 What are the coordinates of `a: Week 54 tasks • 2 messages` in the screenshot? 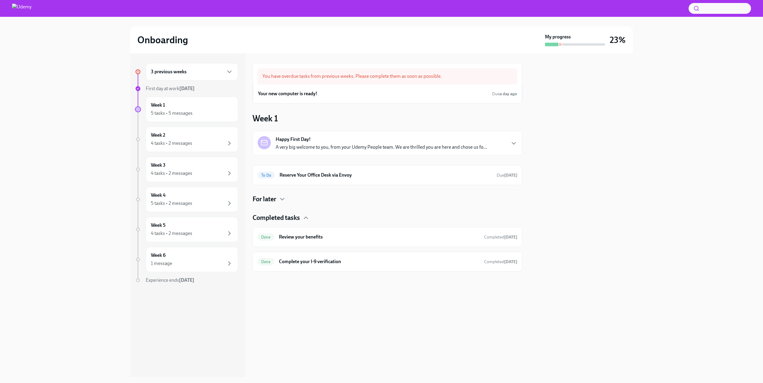 It's located at (187, 229).